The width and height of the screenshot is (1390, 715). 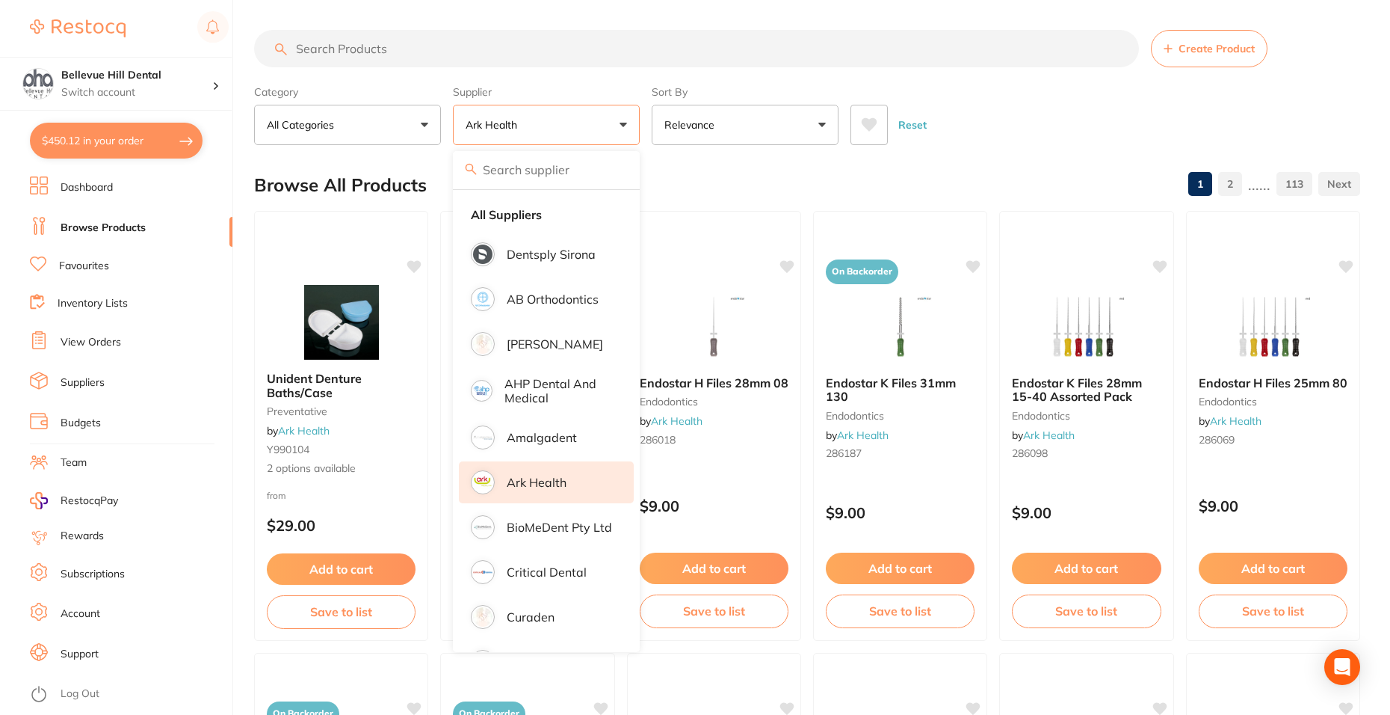 I want to click on span: 2 options available, so click(x=341, y=469).